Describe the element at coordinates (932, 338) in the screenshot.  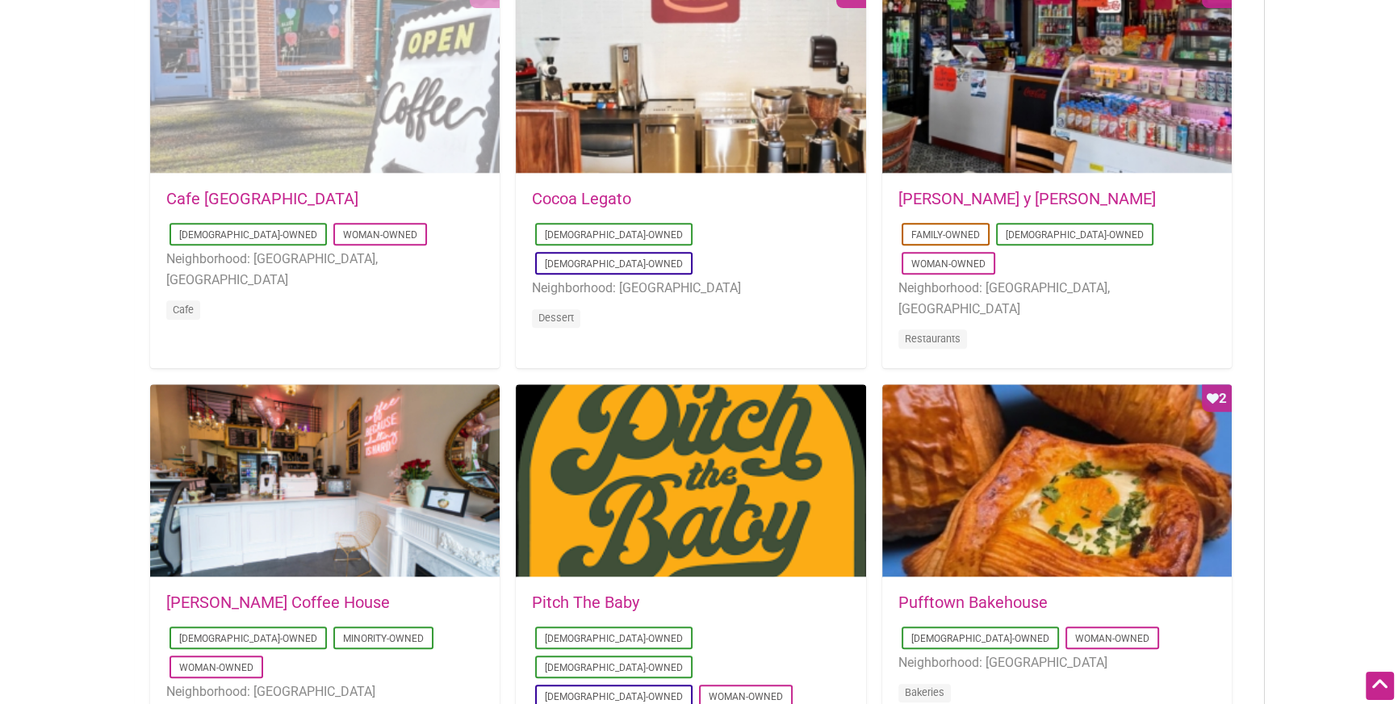
I see `a: Restaurants` at that location.